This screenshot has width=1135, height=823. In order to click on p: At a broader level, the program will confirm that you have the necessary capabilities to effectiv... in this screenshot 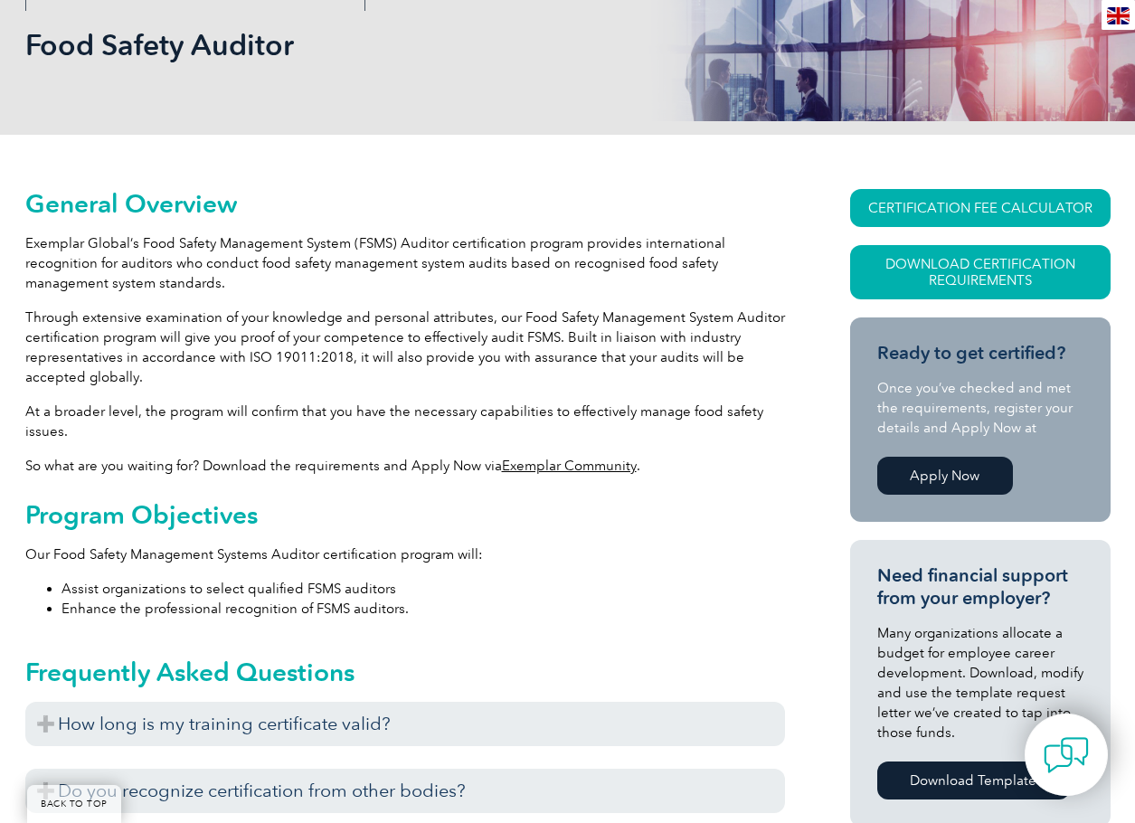, I will do `click(405, 421)`.